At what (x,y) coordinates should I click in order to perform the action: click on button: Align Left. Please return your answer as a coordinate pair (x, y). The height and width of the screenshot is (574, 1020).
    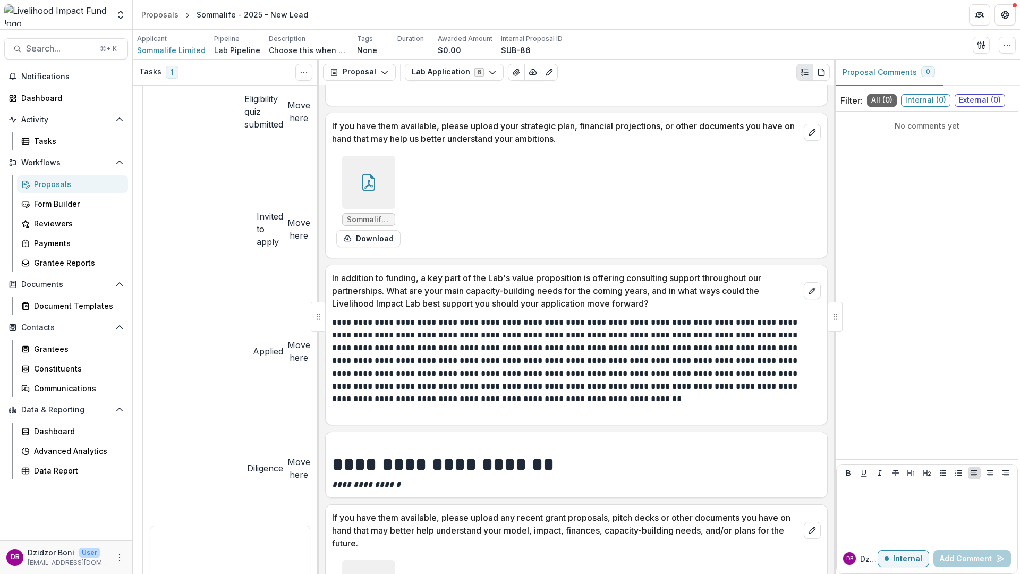
    Looking at the image, I should click on (975, 473).